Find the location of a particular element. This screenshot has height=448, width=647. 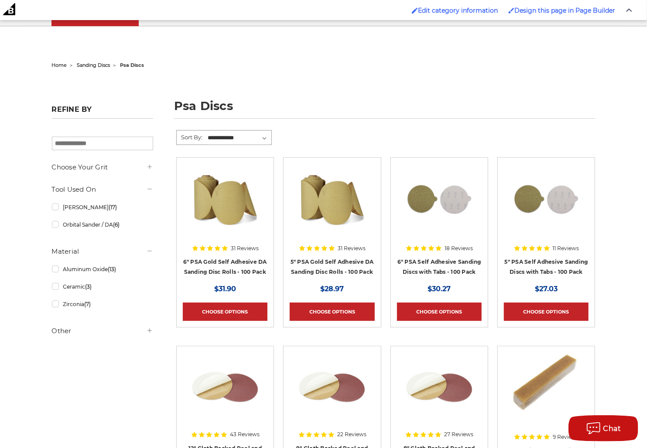

img: Sanding Belt and Disc Cleaning Stick is located at coordinates (547, 387).